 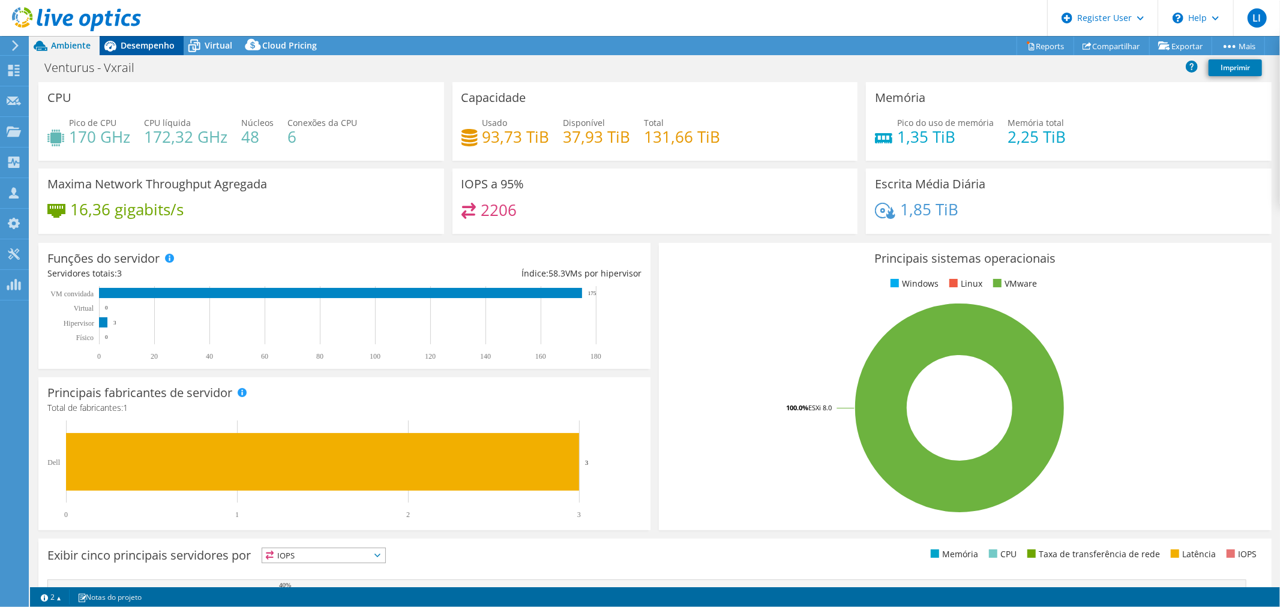 What do you see at coordinates (964, 284) in the screenshot?
I see `li: Linux` at bounding box center [964, 284].